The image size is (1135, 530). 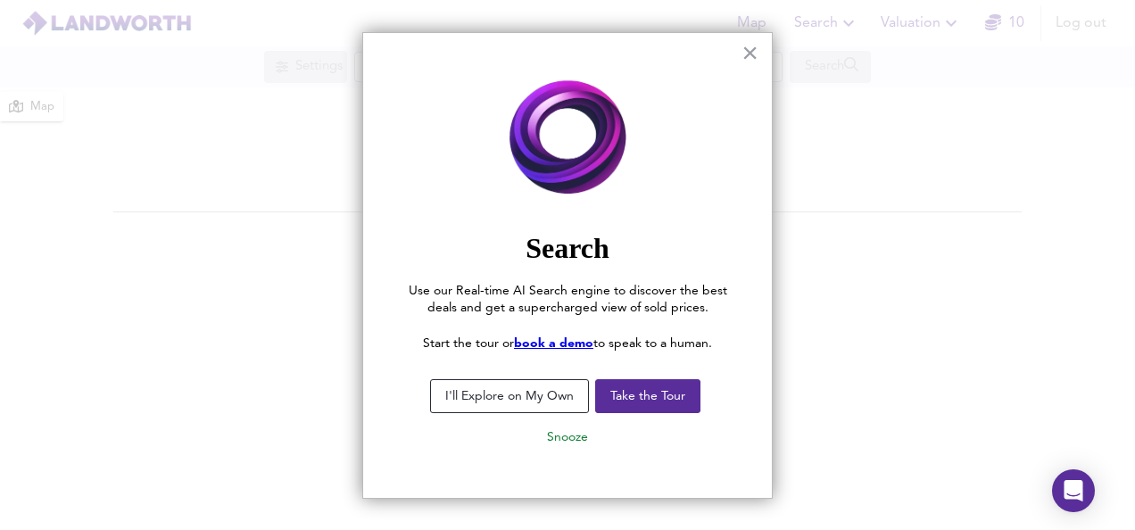 I want to click on a: book a demo, so click(x=553, y=343).